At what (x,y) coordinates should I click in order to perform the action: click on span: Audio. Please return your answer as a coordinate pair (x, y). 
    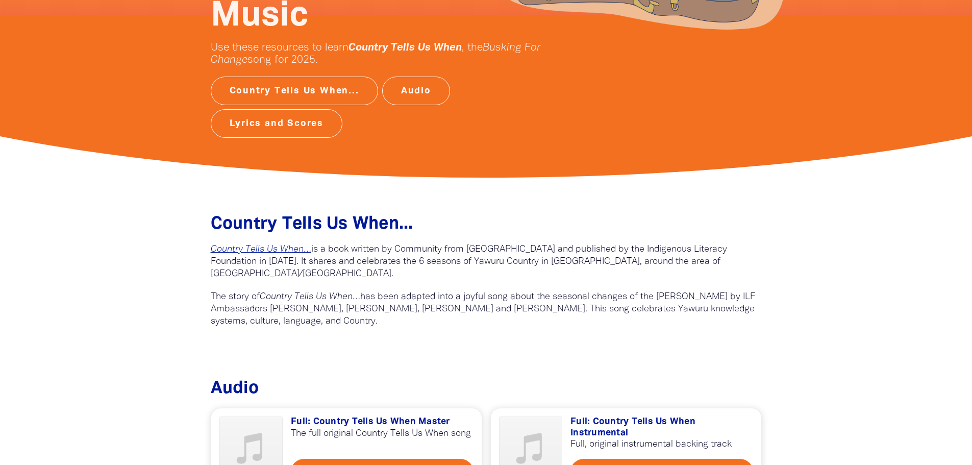
    Looking at the image, I should click on (235, 388).